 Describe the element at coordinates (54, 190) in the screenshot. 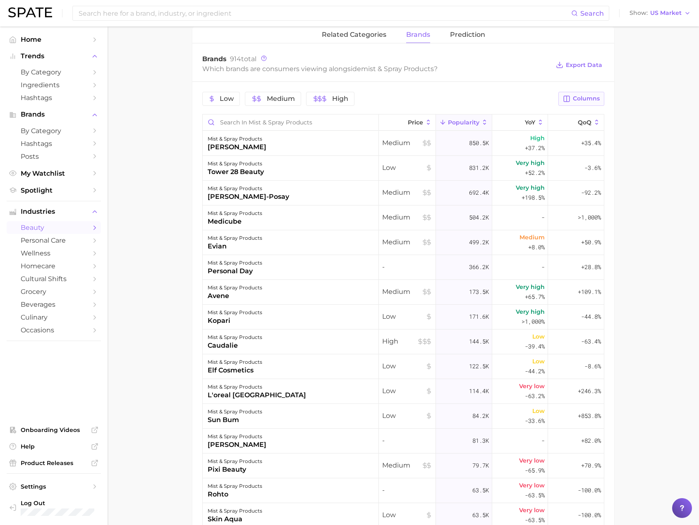

I see `span: Spotlight` at that location.